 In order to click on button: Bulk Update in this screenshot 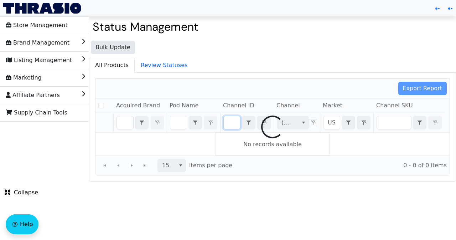, I will do `click(113, 47)`.